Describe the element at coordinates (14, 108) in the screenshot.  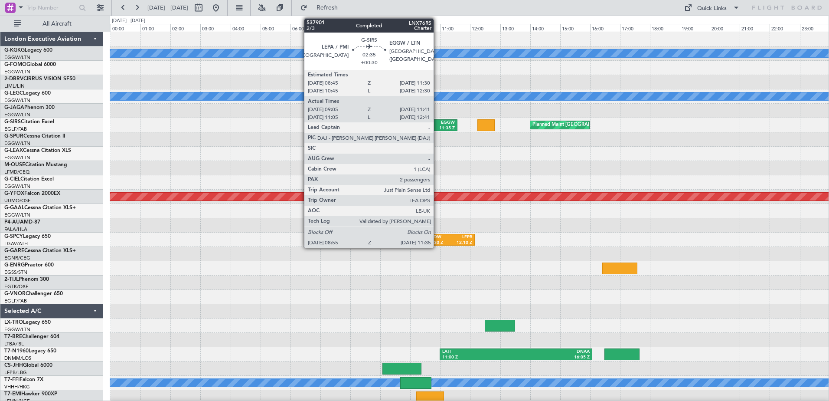
I see `span: G-JAGA` at that location.